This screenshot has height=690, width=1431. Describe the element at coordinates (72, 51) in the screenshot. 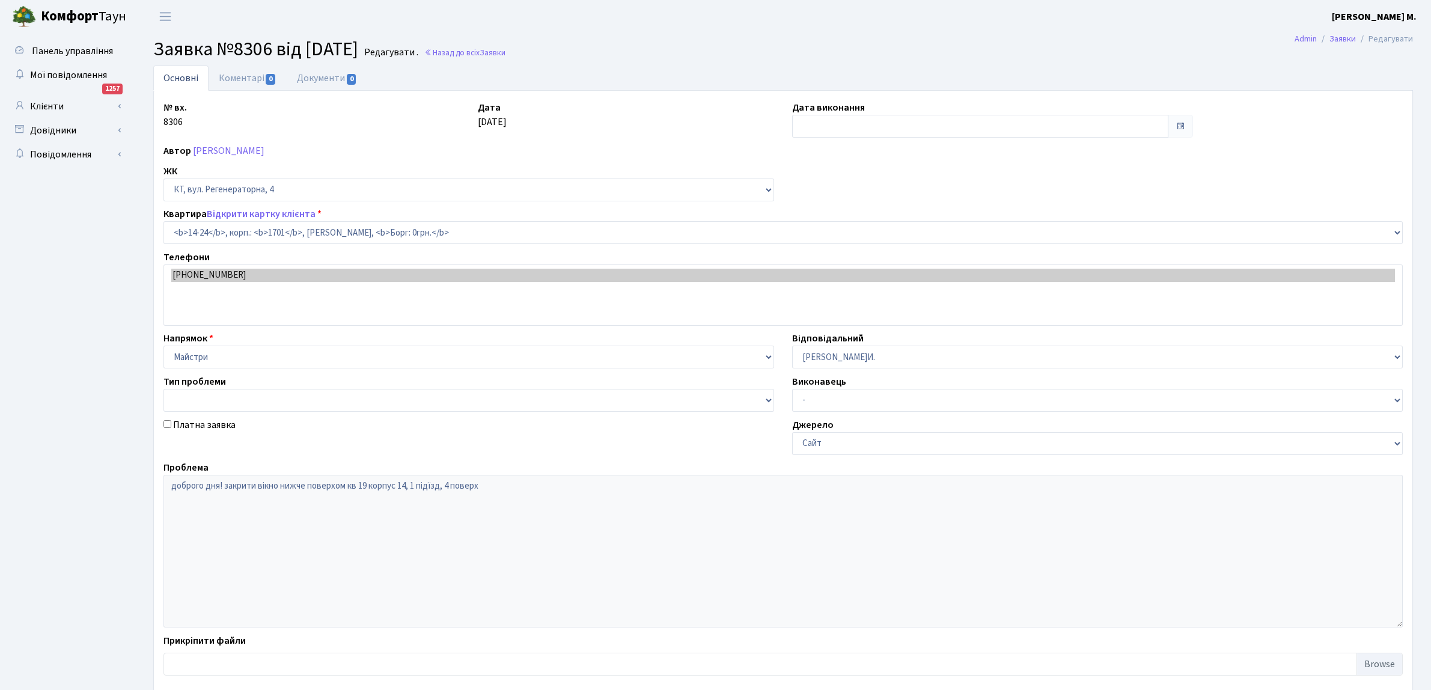

I see `span: Панель управління` at that location.